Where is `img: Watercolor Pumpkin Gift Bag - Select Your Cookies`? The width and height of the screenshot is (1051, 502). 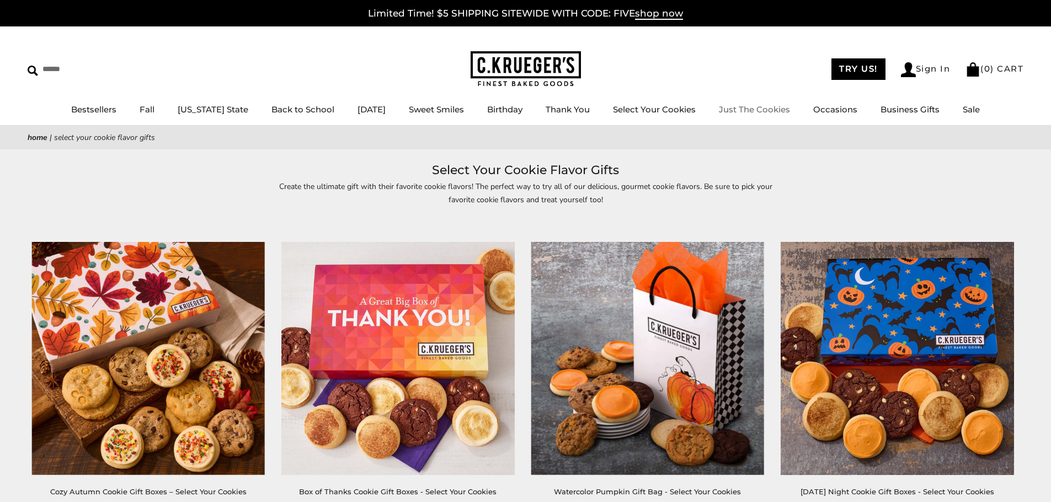 img: Watercolor Pumpkin Gift Bag - Select Your Cookies is located at coordinates (647, 358).